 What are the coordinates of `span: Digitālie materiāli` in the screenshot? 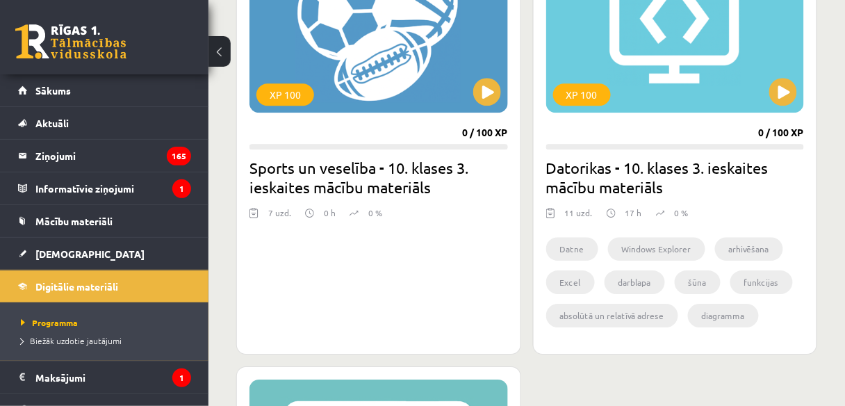 It's located at (76, 286).